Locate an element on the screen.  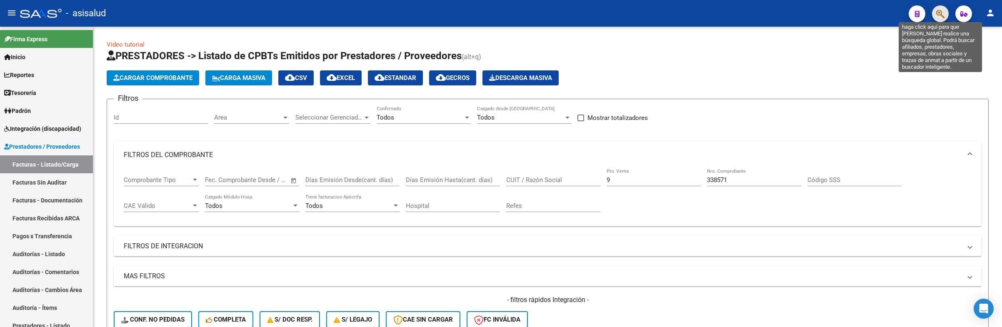
span: Firma Express is located at coordinates (26, 39).